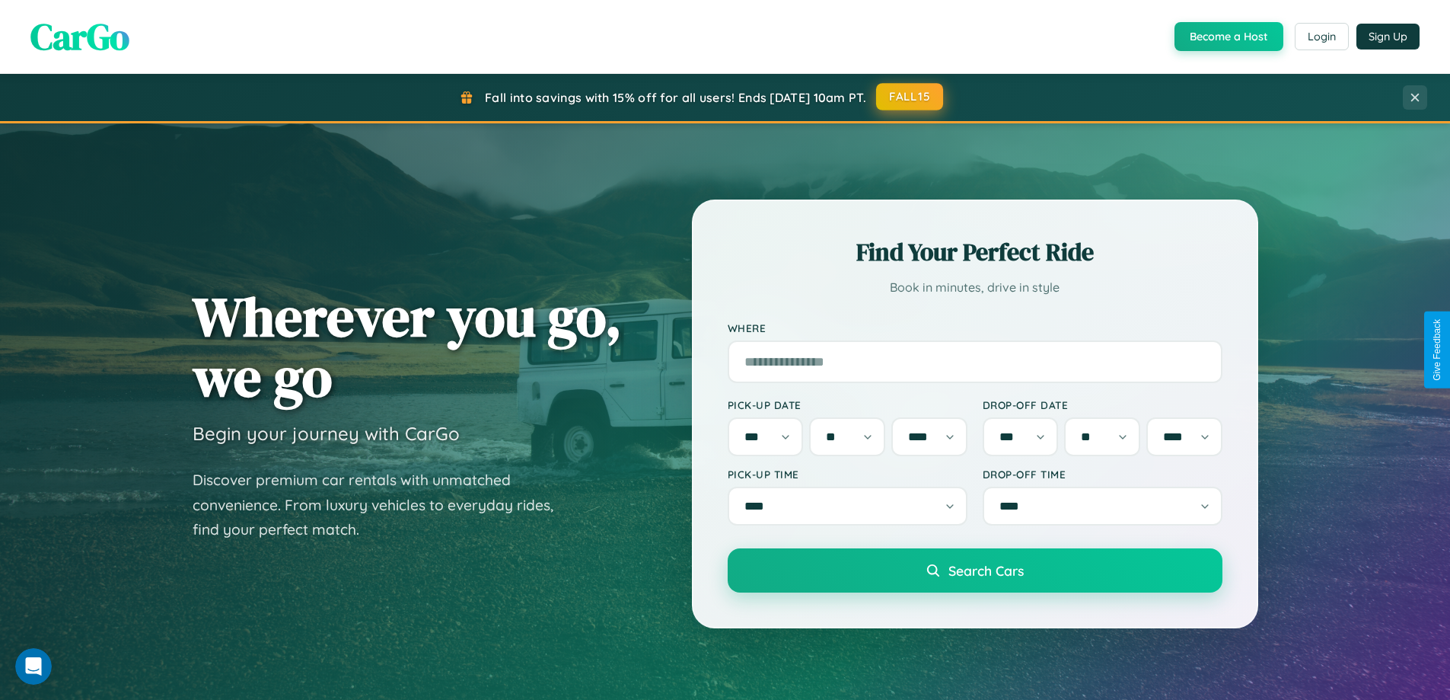 The width and height of the screenshot is (1450, 700). Describe the element at coordinates (326, 433) in the screenshot. I see `h3: Begin your journey with CarGo` at that location.